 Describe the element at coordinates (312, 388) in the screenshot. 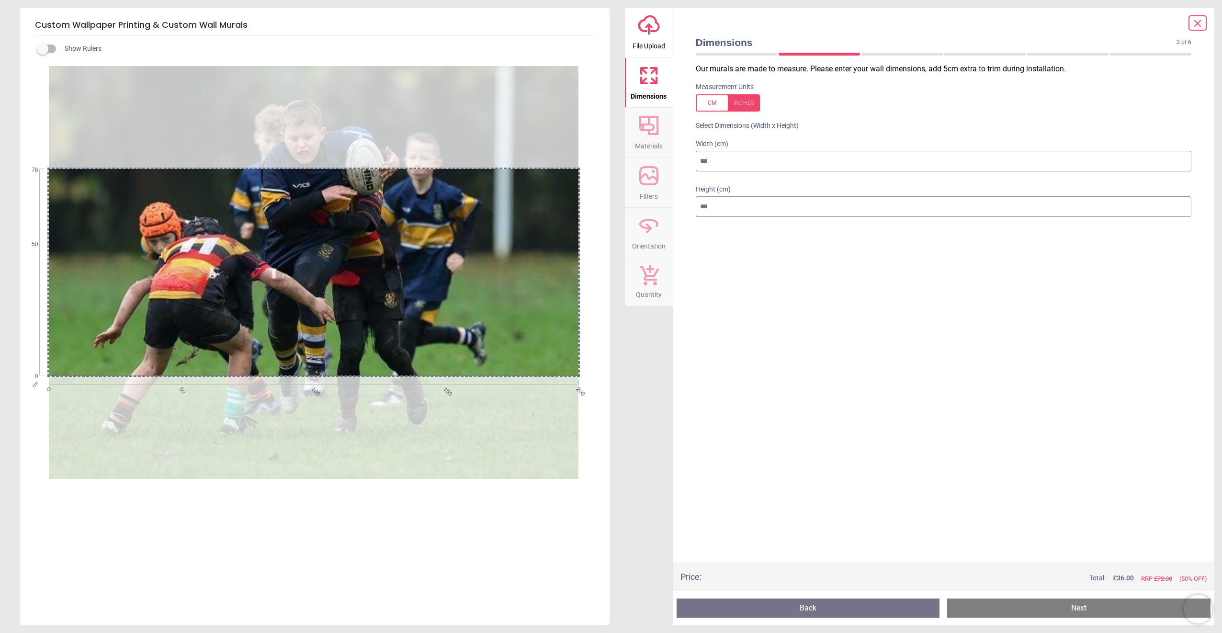

I see `span: 100` at that location.